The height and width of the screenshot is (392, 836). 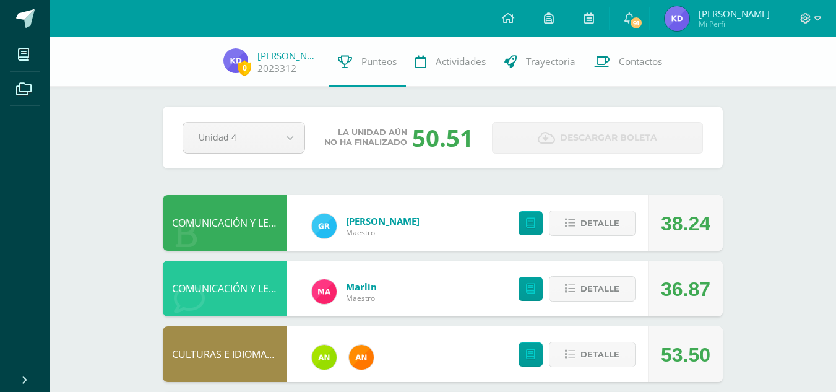 I want to click on div: COMUNICACIÓN Y LENGUAJE, IDIOMA ESPAÑOL, so click(x=225, y=223).